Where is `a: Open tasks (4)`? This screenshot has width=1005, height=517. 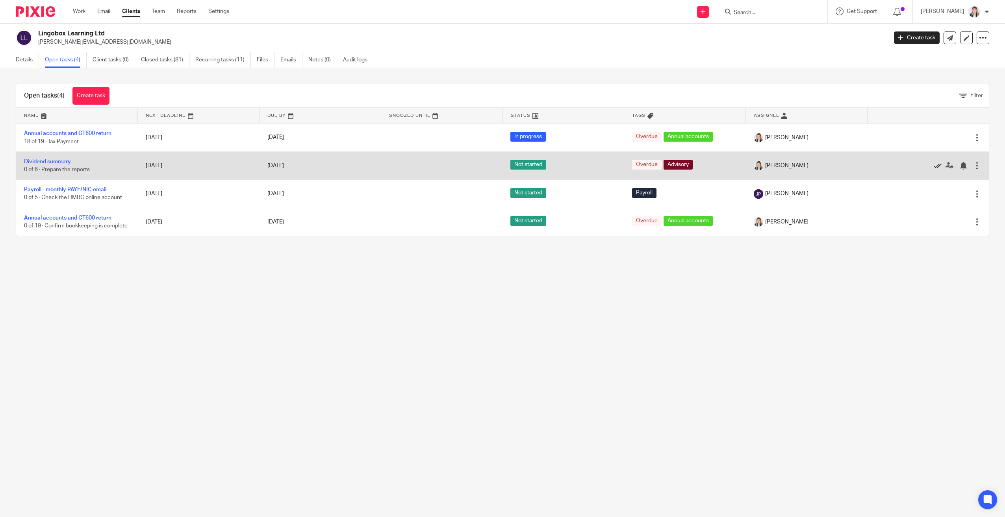 a: Open tasks (4) is located at coordinates (66, 60).